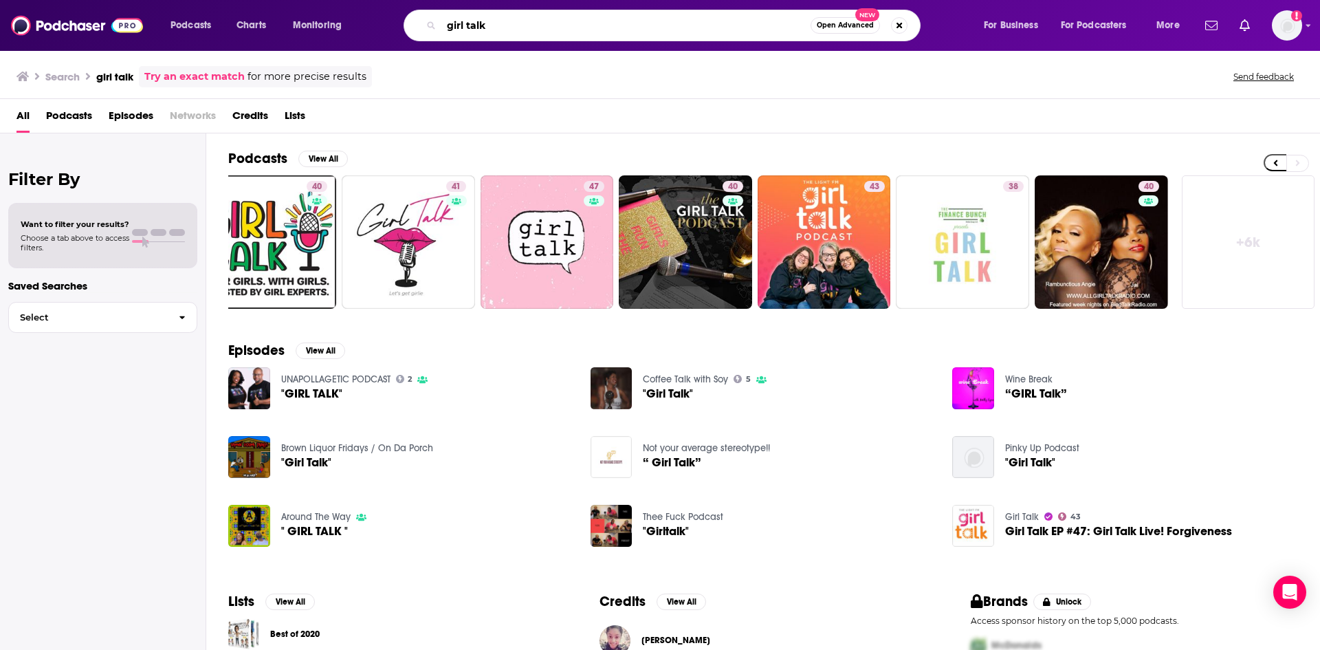 This screenshot has width=1320, height=650. Describe the element at coordinates (75, 243) in the screenshot. I see `span: Choose a tab above to access filters.` at that location.